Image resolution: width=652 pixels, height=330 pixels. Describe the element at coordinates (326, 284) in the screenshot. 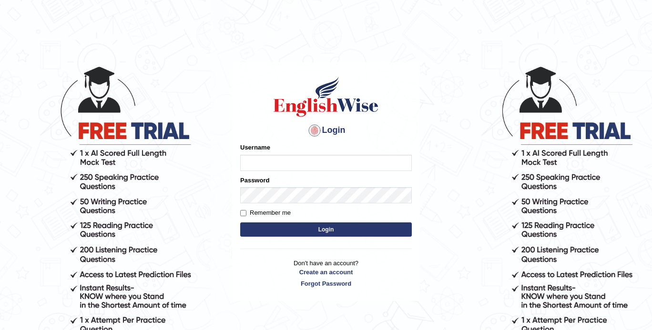

I see `a: Forgot Password` at that location.